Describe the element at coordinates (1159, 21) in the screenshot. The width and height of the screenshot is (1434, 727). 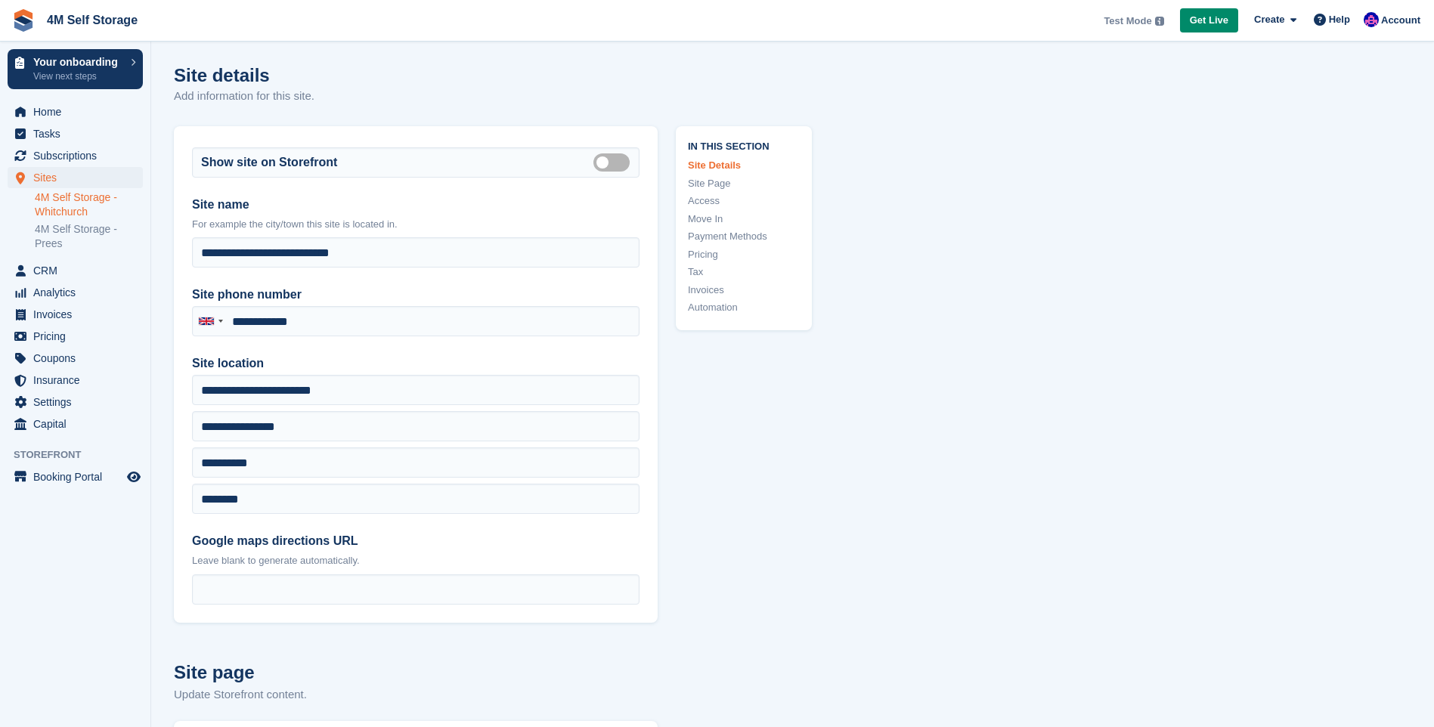
I see `img: icon-info-grey-7440780725fd019a000dd9b08b2336e03edf1995a4989e88bcd33f0948082b44.svg` at that location.